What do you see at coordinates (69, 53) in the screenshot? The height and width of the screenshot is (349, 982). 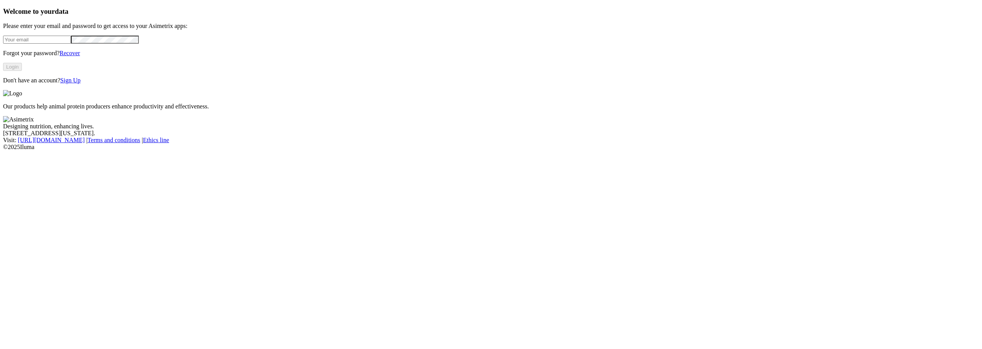 I see `a: Recover` at bounding box center [69, 53].